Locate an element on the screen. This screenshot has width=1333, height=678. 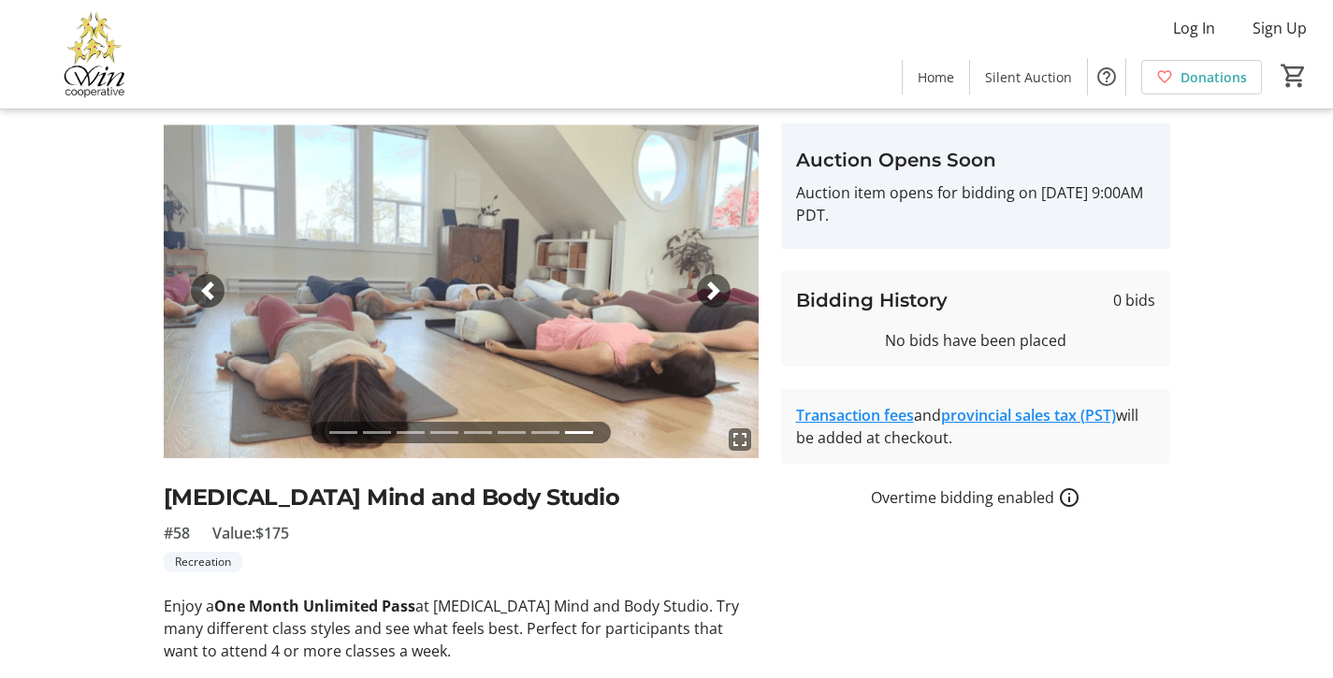
h3: Bidding History is located at coordinates (872, 300).